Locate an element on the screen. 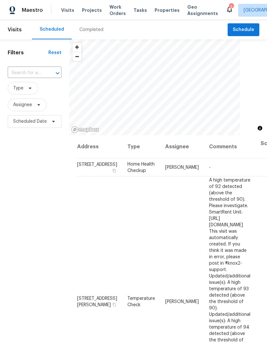 This screenshot has height=342, width=267. th: Assignee is located at coordinates (182, 147).